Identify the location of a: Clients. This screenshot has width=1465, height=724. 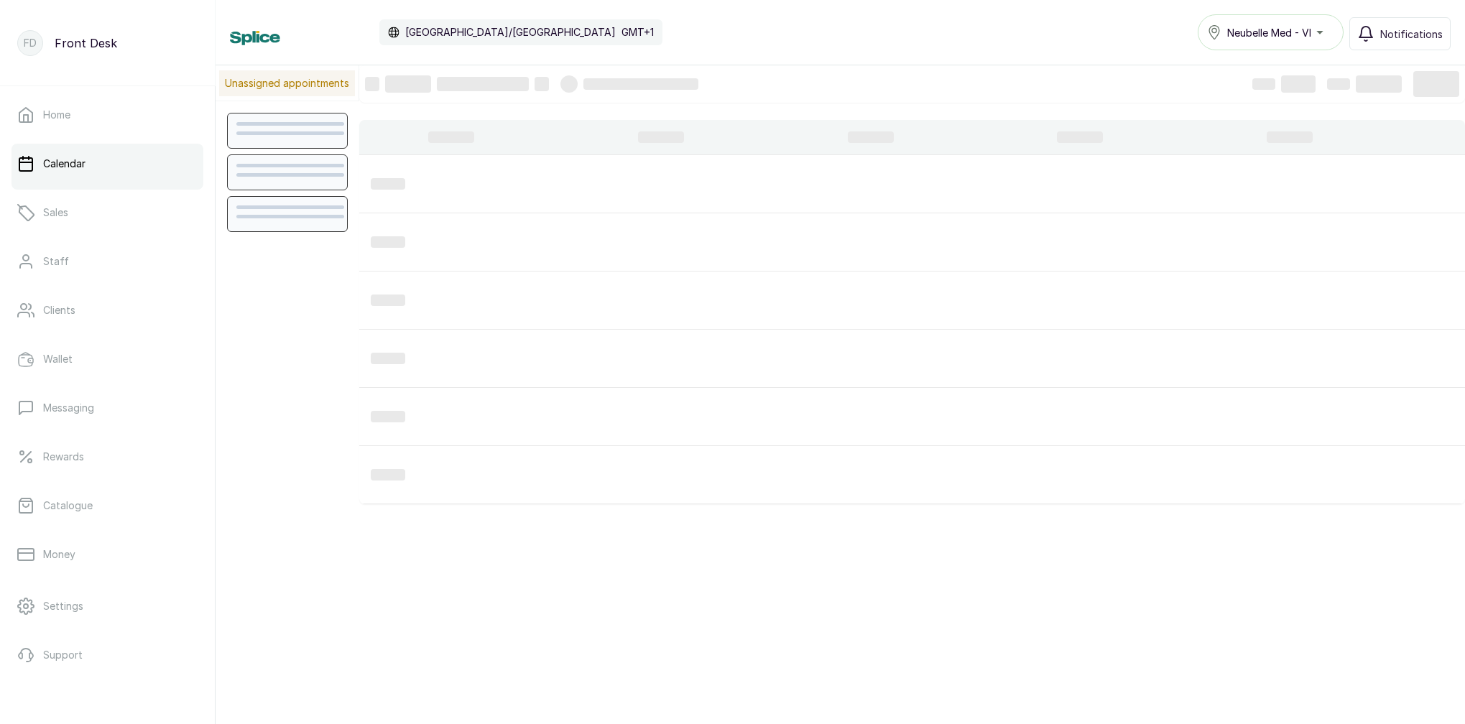
(107, 310).